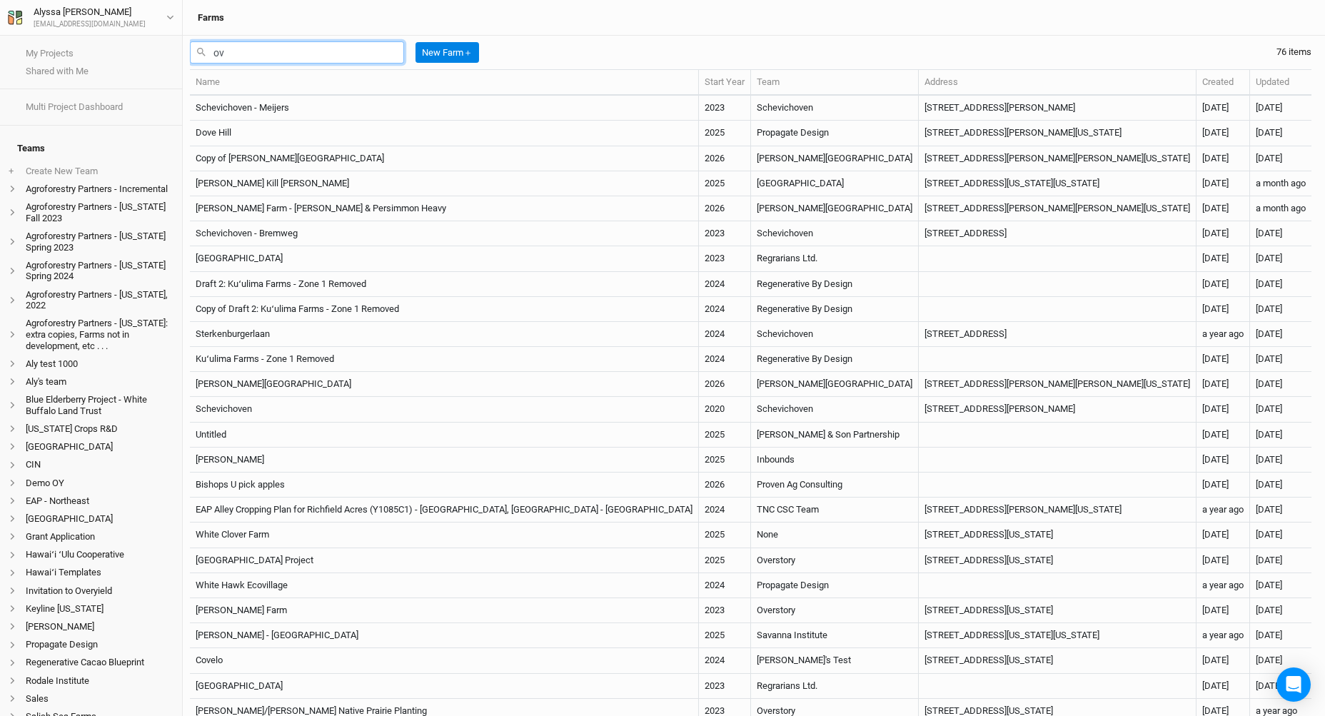 Image resolution: width=1325 pixels, height=716 pixels. Describe the element at coordinates (725, 409) in the screenshot. I see `td: 2020` at that location.